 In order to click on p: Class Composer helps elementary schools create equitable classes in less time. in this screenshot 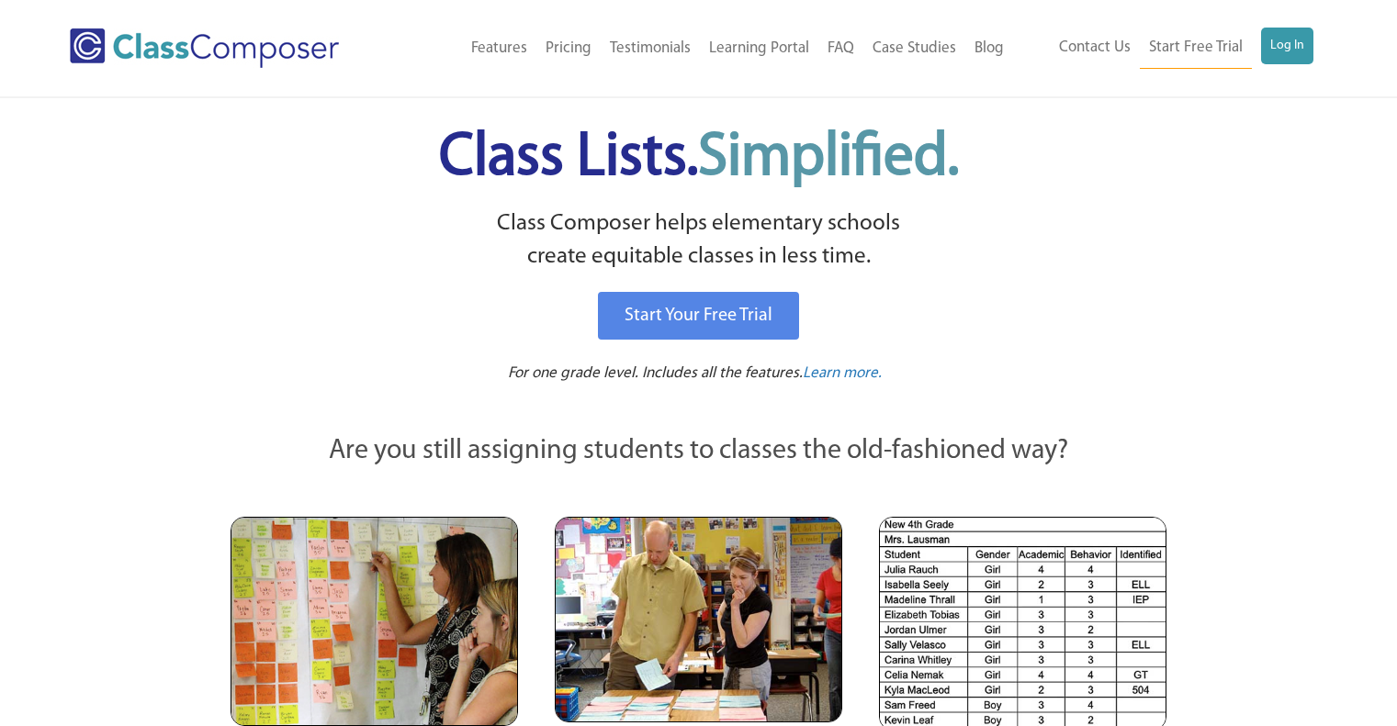, I will do `click(699, 241)`.